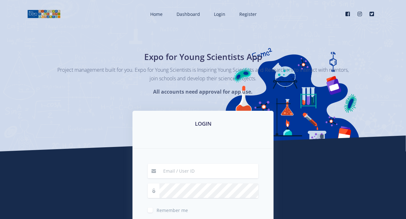 This screenshot has height=219, width=406. Describe the element at coordinates (172, 210) in the screenshot. I see `span: Remember me` at that location.